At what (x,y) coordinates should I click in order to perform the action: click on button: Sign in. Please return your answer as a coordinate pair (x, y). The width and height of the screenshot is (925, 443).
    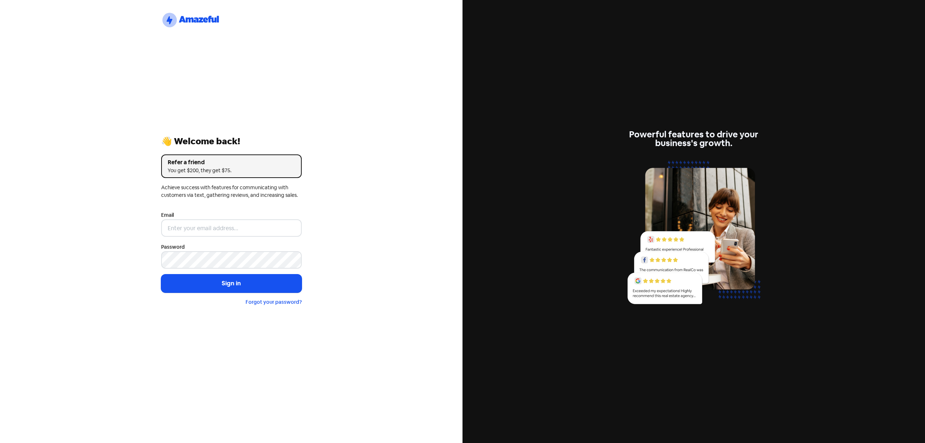
    Looking at the image, I should click on (232, 283).